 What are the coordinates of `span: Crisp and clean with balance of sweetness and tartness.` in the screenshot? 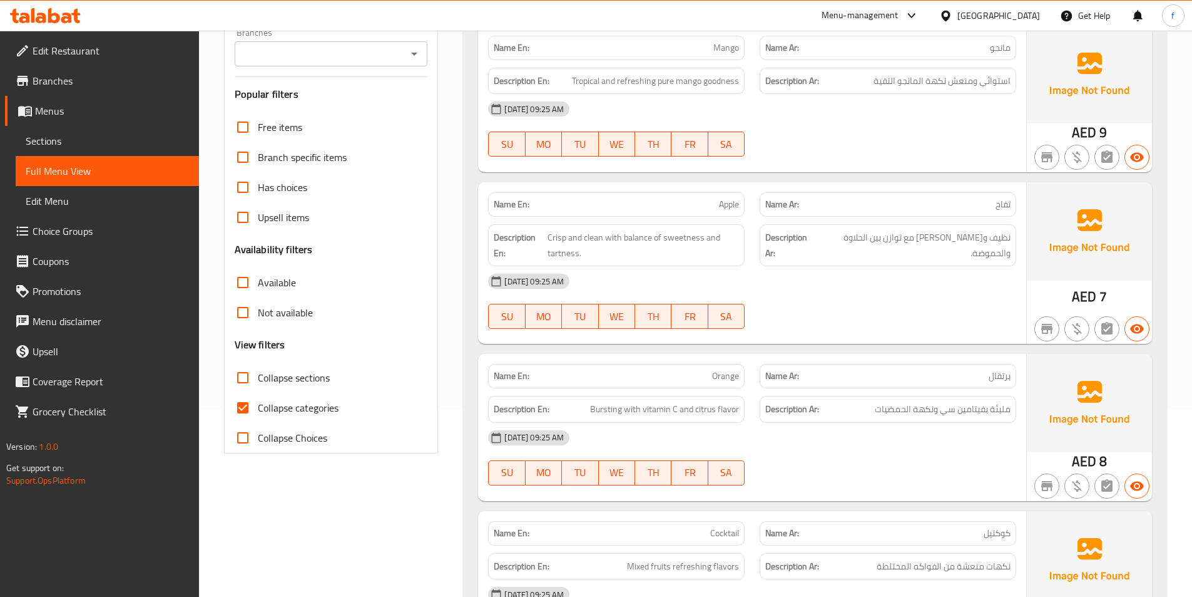 It's located at (643, 245).